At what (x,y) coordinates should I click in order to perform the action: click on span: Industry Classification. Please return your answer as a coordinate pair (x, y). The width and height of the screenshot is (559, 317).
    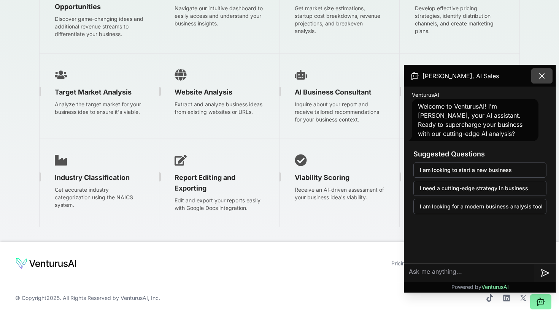
    Looking at the image, I should click on (92, 178).